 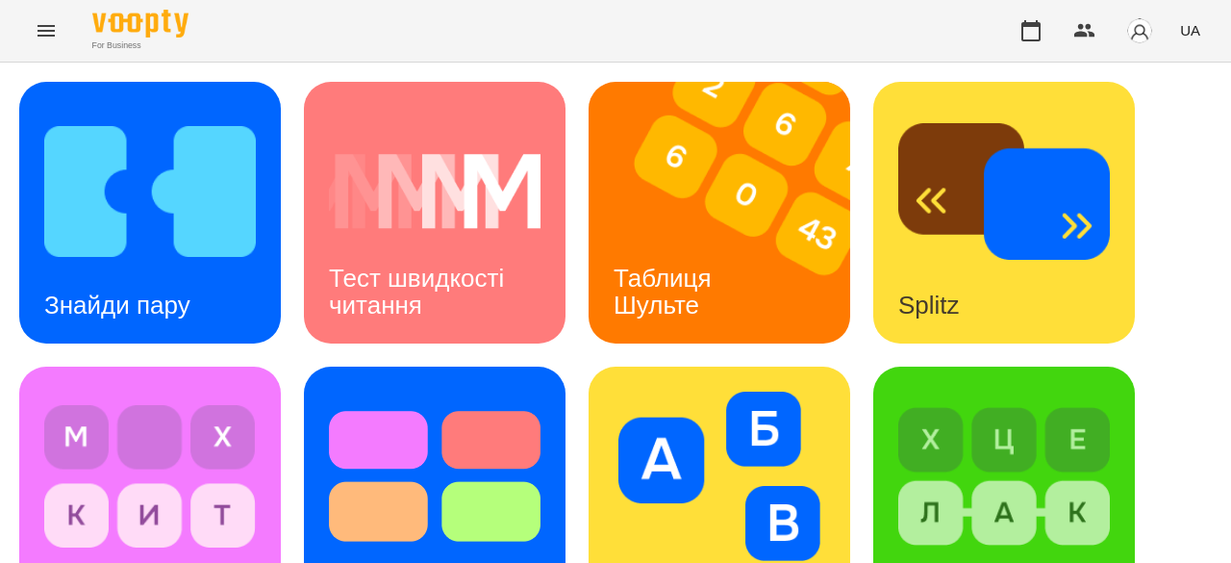 What do you see at coordinates (419, 290) in the screenshot?
I see `h3: Тест швидкості читання` at bounding box center [419, 290].